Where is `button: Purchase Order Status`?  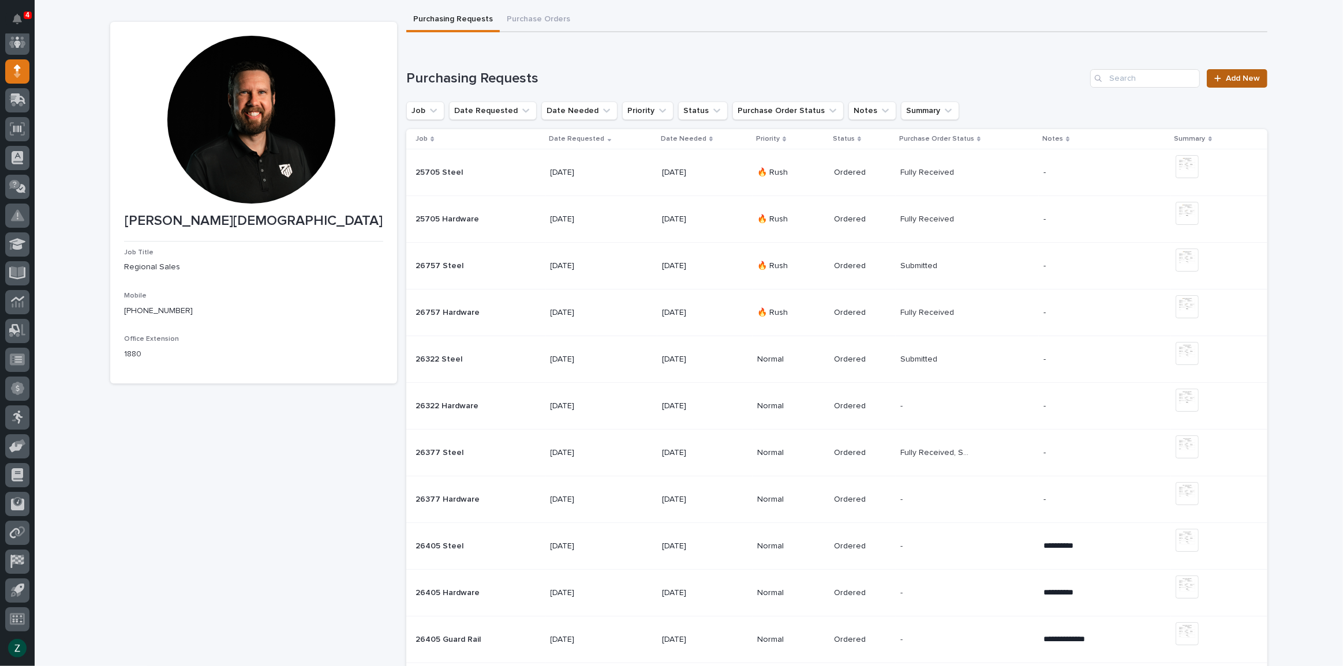 button: Purchase Order Status is located at coordinates (788, 111).